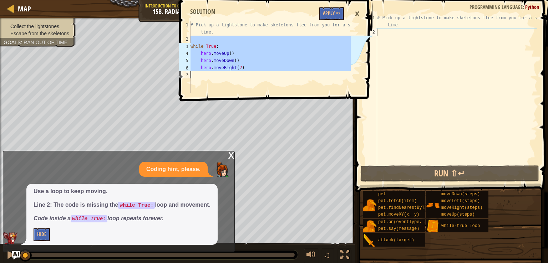  Describe the element at coordinates (122, 192) in the screenshot. I see `p: Use a loop to keep moving.` at that location.